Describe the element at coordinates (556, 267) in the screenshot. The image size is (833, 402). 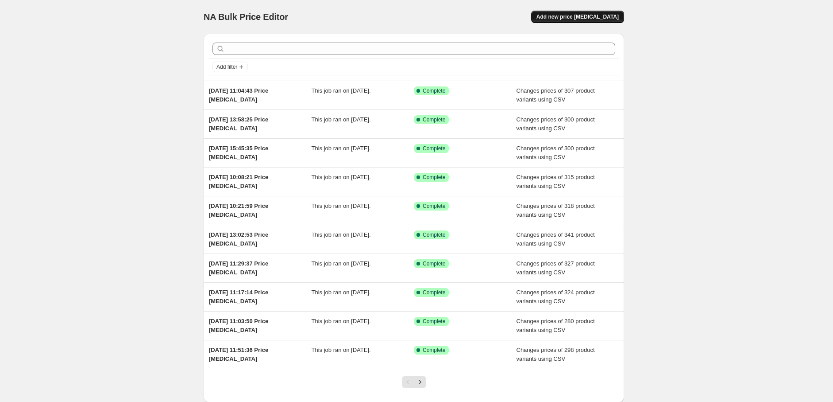
I see `span: Changes prices of 327 product variants using CSV` at that location.